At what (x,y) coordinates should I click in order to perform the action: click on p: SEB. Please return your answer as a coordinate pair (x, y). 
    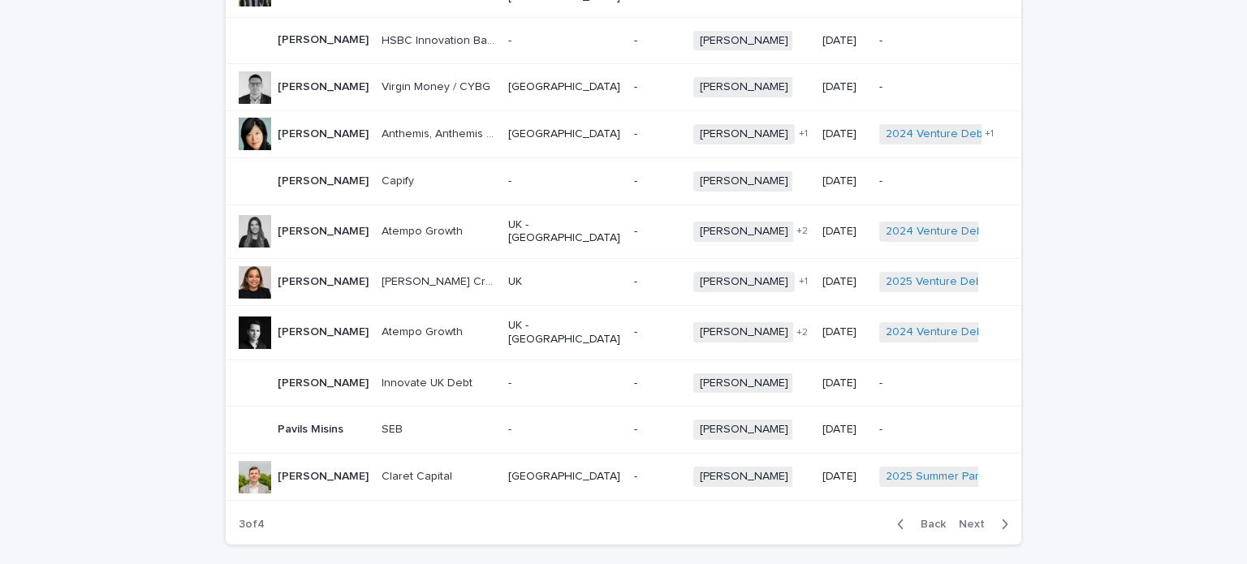
    Looking at the image, I should click on (394, 428).